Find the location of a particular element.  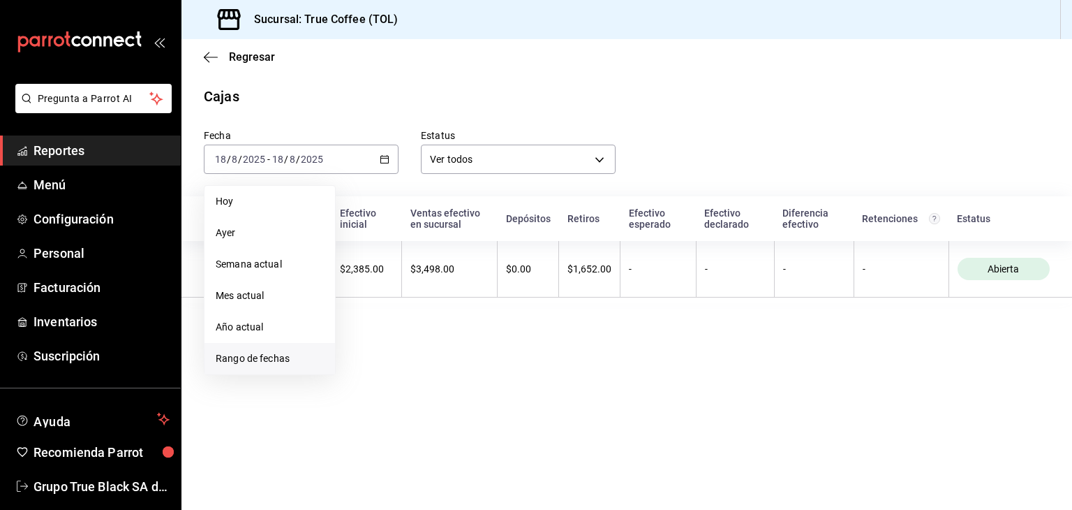

button: Regresar is located at coordinates (239, 57).